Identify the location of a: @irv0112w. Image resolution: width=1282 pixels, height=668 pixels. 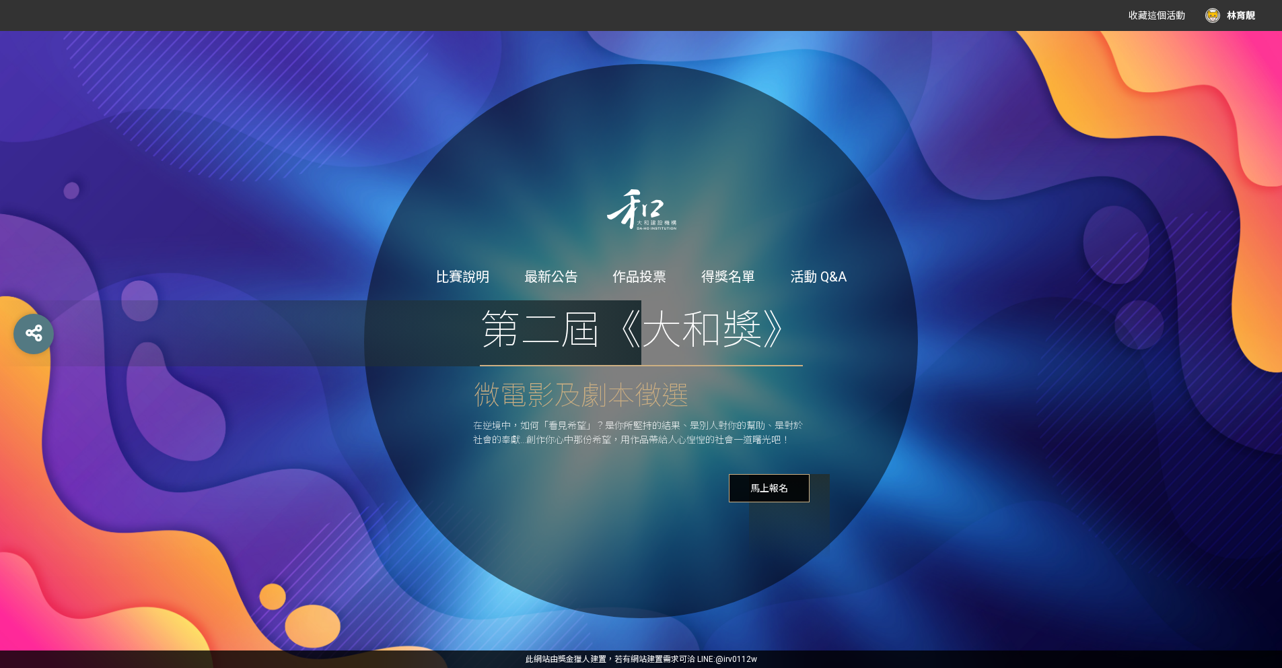
(736, 659).